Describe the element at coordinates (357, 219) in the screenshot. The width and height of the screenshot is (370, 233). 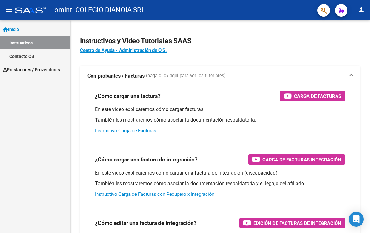
I see `div: Open Intercom Messenger` at that location.